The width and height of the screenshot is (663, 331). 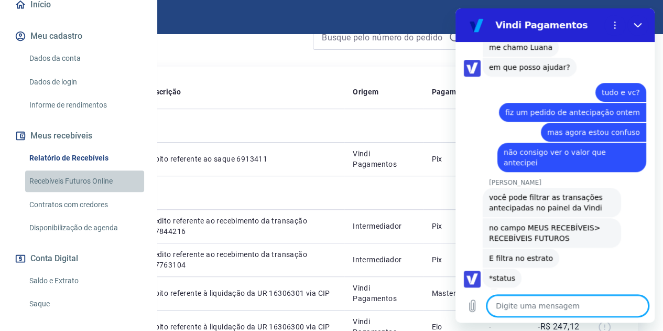 I want to click on button: Fechar, so click(x=182, y=17).